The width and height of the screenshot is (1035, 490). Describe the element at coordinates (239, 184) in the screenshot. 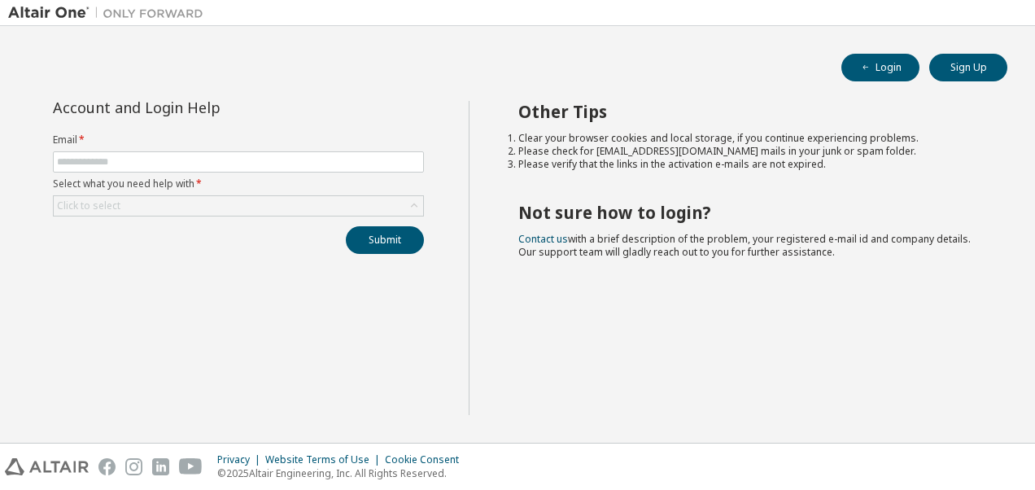

I see `label: Select what you need help with` at that location.